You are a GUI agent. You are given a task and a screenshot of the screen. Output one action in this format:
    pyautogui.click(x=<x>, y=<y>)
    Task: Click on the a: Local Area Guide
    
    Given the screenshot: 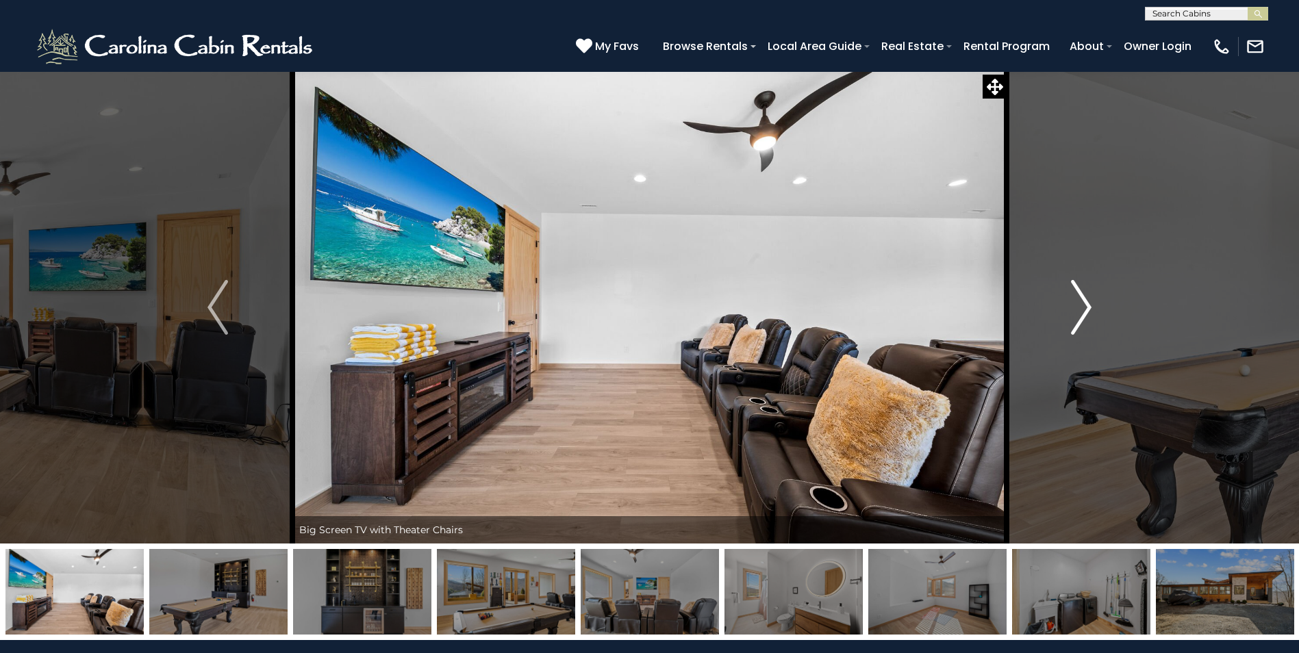 What is the action you would take?
    pyautogui.click(x=814, y=46)
    